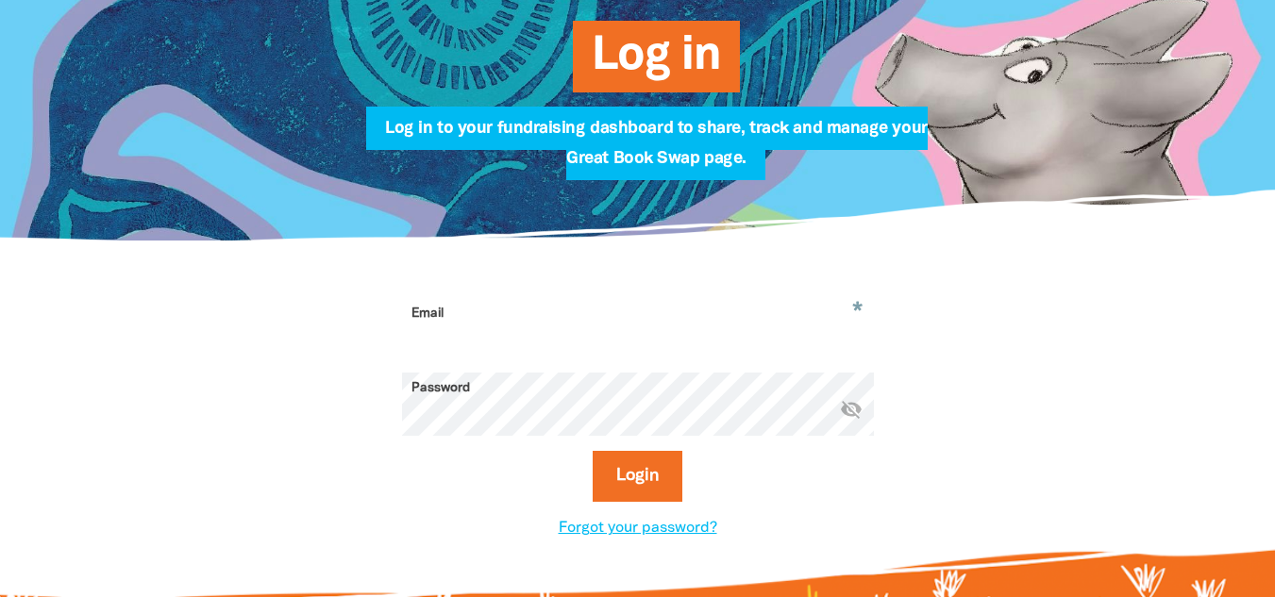  Describe the element at coordinates (656, 63) in the screenshot. I see `span: Log in` at that location.